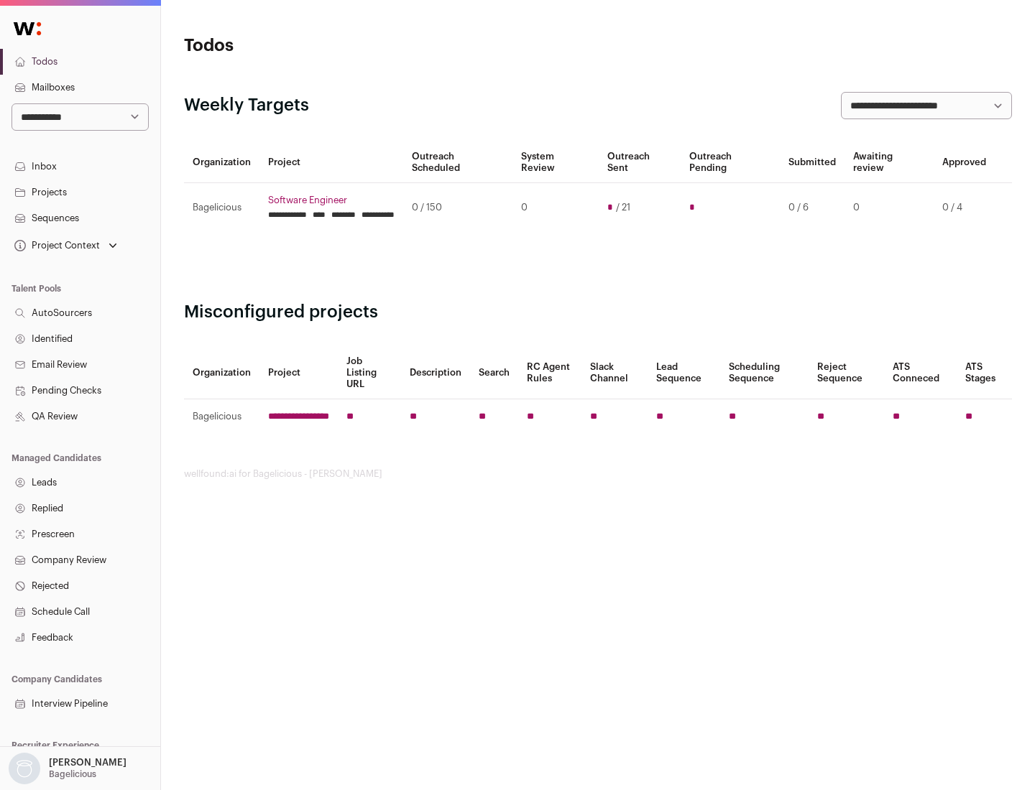  Describe the element at coordinates (623, 208) in the screenshot. I see `span: / 21` at that location.